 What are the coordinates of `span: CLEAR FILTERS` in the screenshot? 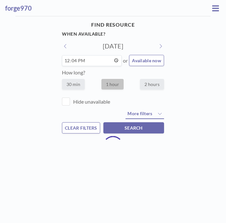 It's located at (81, 128).